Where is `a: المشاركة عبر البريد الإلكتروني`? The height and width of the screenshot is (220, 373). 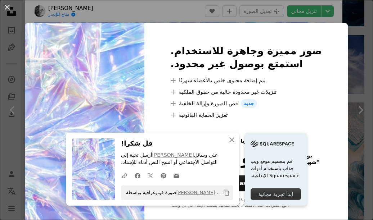 a: المشاركة عبر البريد الإلكتروني is located at coordinates (176, 176).